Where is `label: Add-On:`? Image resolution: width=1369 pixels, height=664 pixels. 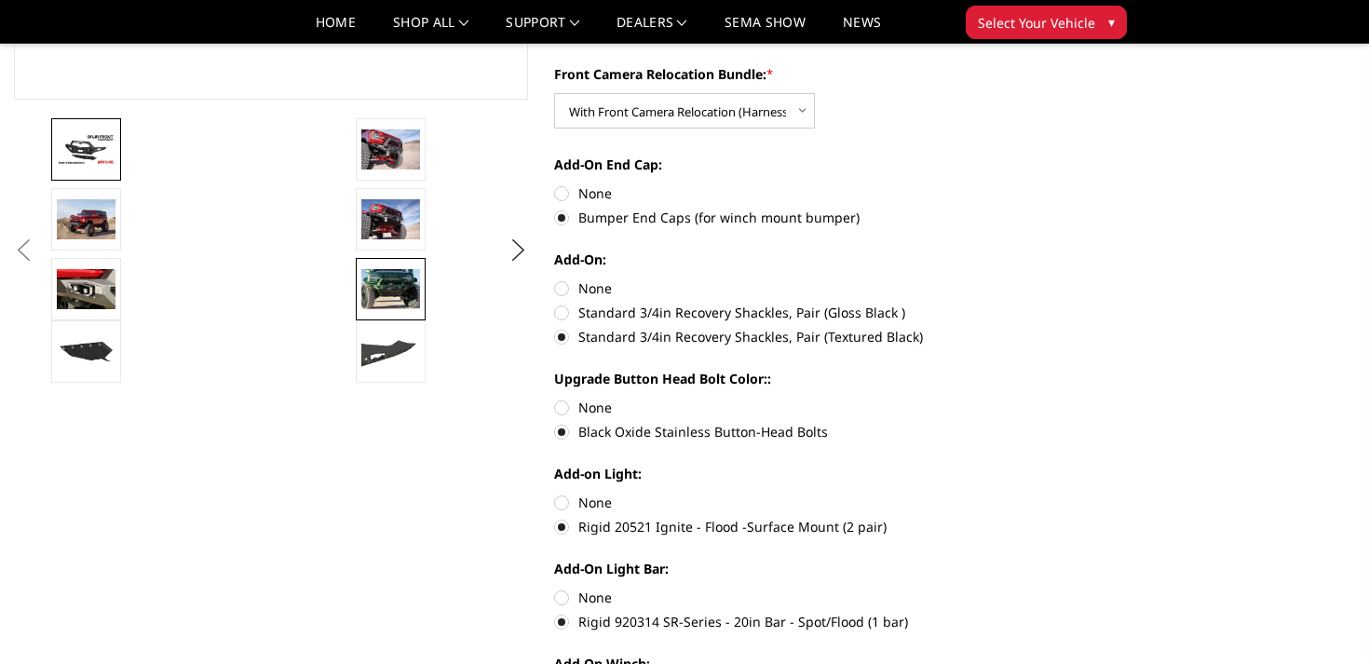
label: Add-On: is located at coordinates (811, 259).